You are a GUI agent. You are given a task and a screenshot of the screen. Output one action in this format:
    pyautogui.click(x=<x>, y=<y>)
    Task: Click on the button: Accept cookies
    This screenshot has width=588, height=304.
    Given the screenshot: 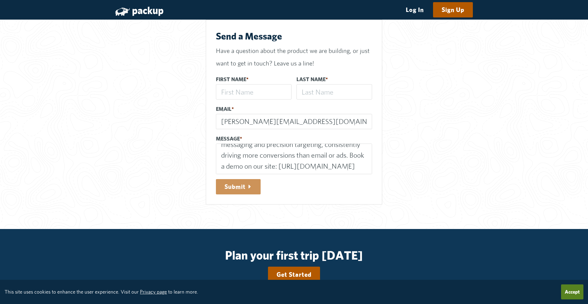 What is the action you would take?
    pyautogui.click(x=572, y=292)
    